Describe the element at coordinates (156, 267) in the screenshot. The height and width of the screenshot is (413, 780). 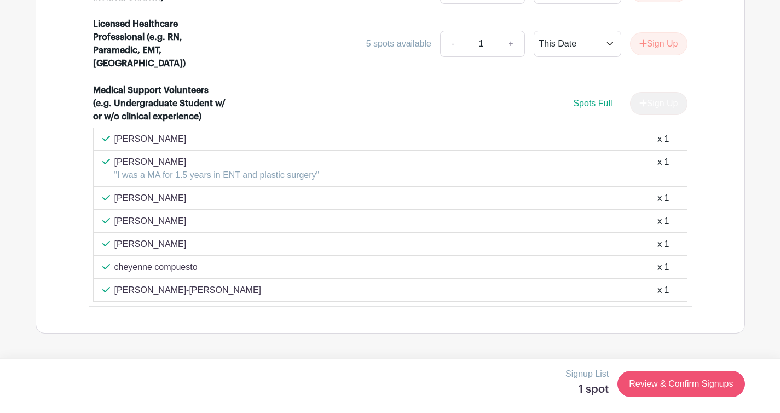
I see `p: cheyenne compuesto` at that location.